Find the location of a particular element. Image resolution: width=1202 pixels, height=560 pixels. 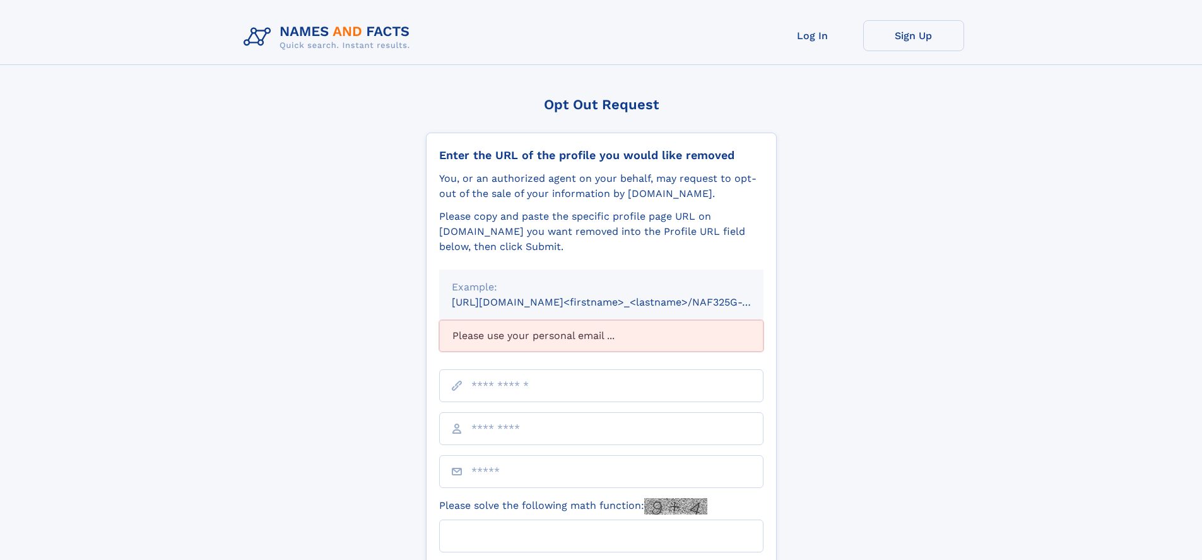

div: Example: is located at coordinates (601, 287).